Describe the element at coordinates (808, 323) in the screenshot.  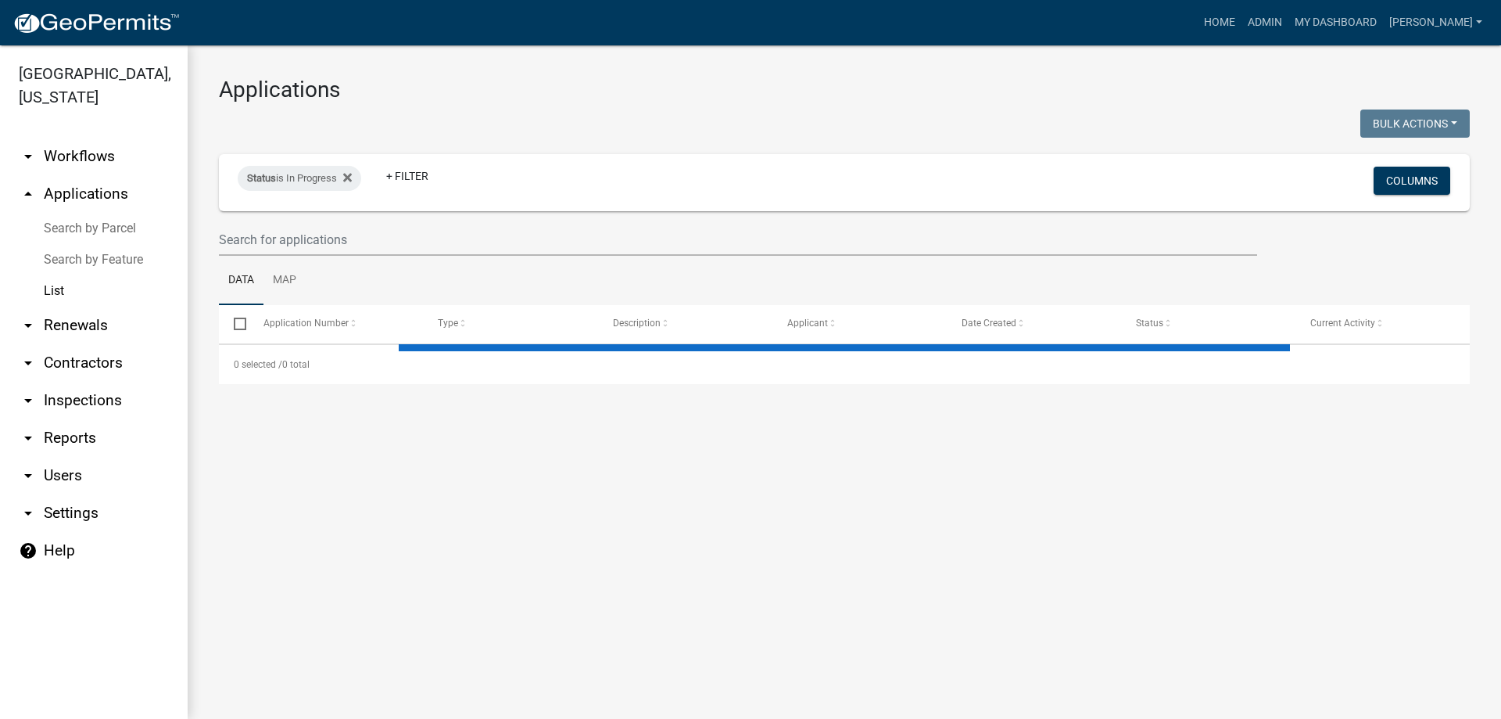
I see `span: Applicant` at that location.